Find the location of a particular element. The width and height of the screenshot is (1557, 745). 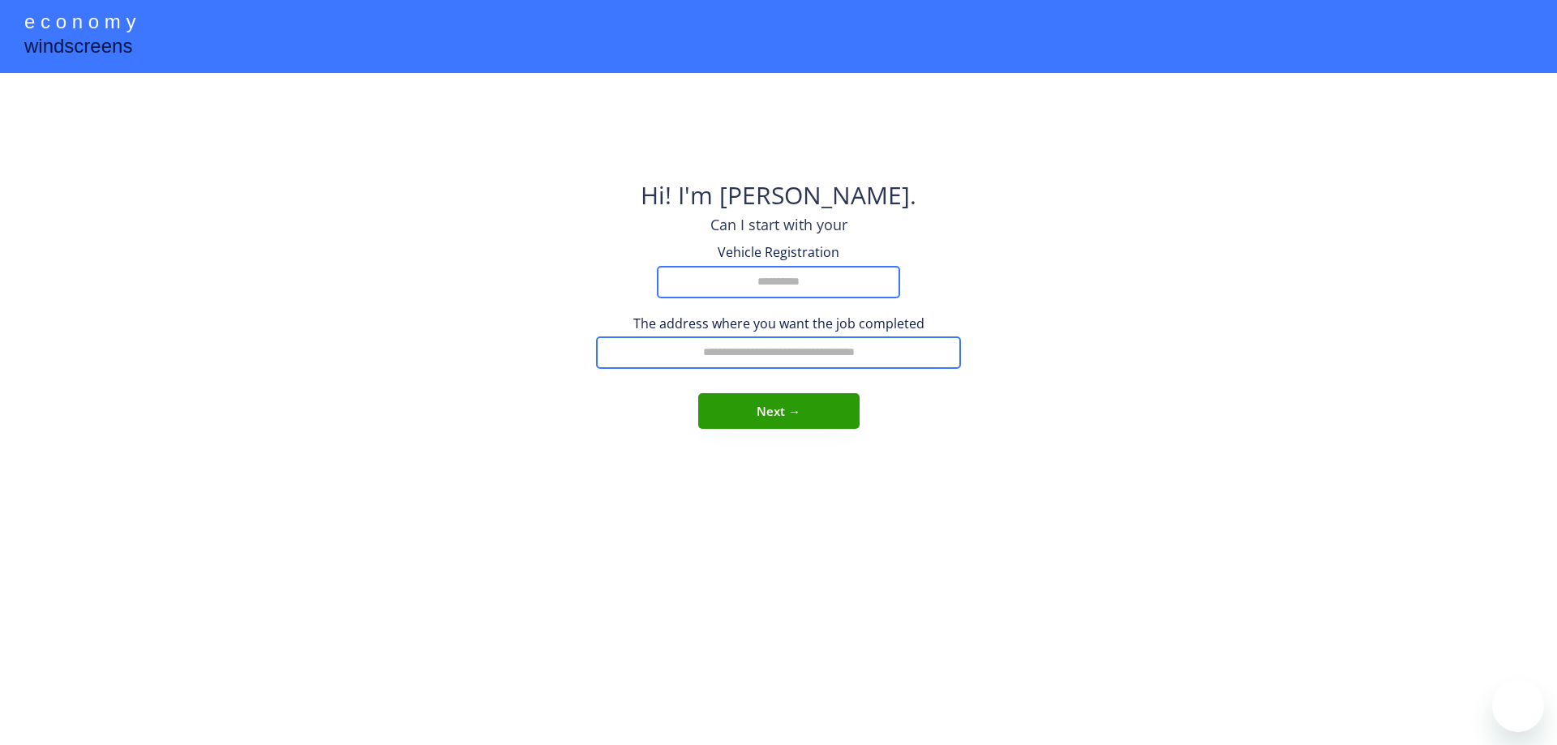

div: Vehicle Registration is located at coordinates (778, 252).